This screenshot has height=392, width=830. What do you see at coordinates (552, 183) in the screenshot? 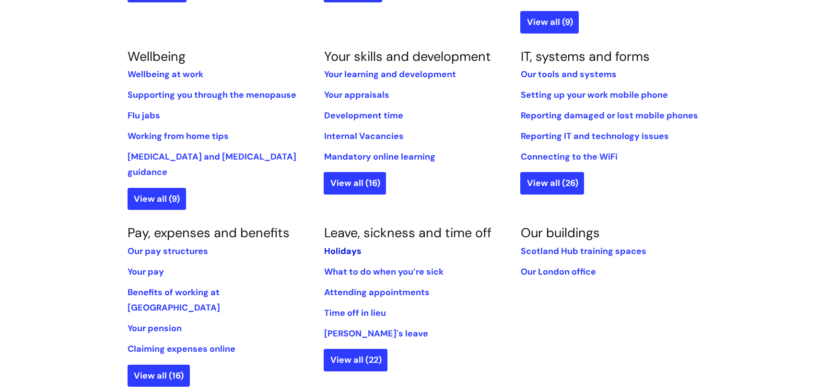
I see `a: View all (26)` at bounding box center [552, 183].